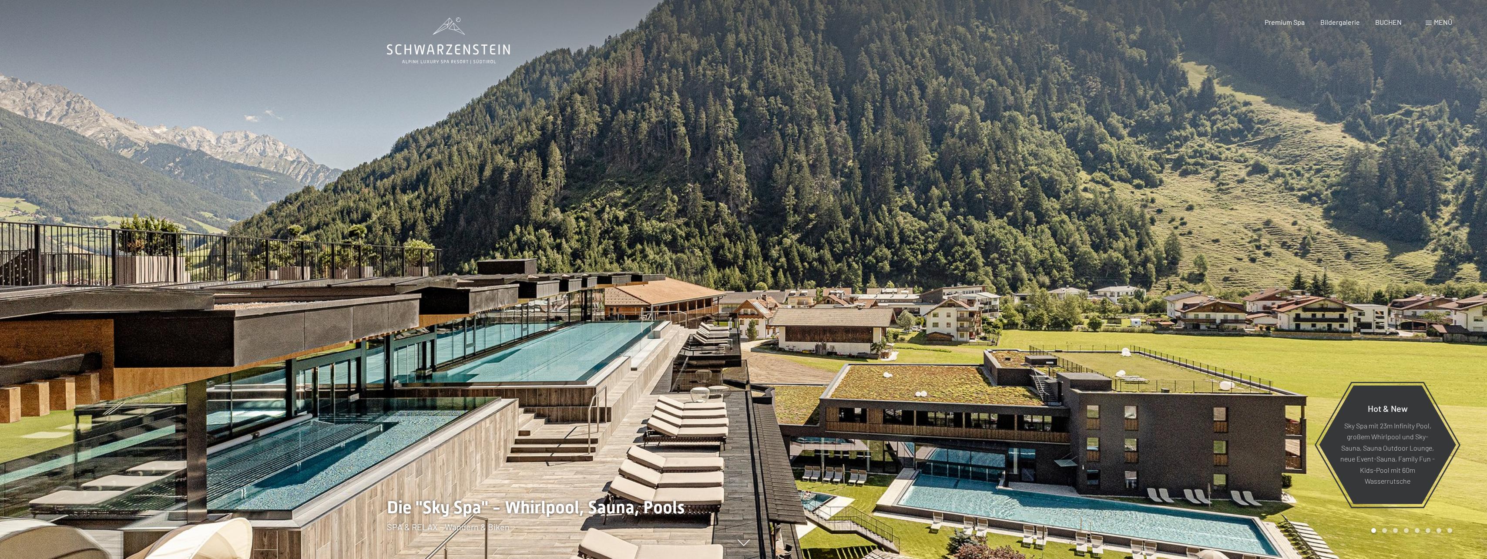 Image resolution: width=1487 pixels, height=559 pixels. What do you see at coordinates (1439, 530) in the screenshot?
I see `div: Carousel Page 7` at bounding box center [1439, 530].